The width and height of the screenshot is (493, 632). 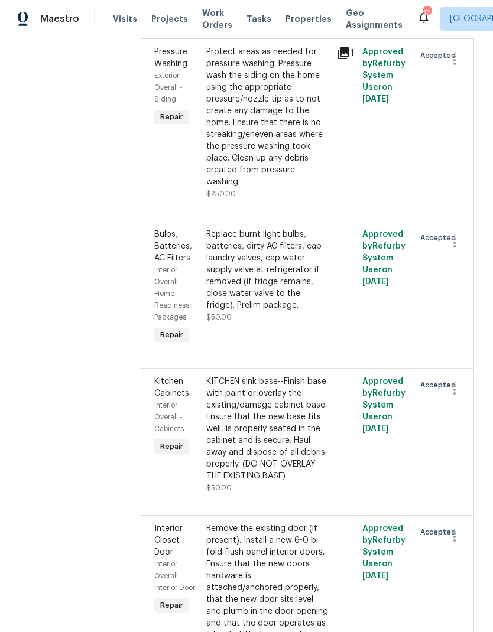 What do you see at coordinates (168, 87) in the screenshot?
I see `span: Exterior Overall - Siding` at bounding box center [168, 87].